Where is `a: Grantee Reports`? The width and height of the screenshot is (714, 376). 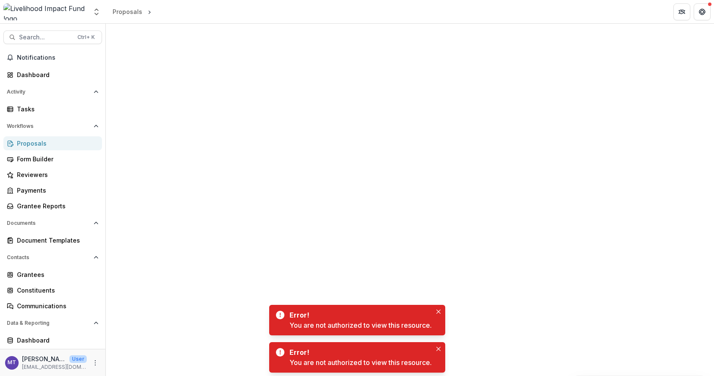 a: Grantee Reports is located at coordinates (52, 206).